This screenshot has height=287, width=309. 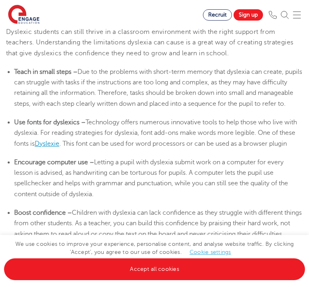 What do you see at coordinates (248, 15) in the screenshot?
I see `a: Sign up` at bounding box center [248, 15].